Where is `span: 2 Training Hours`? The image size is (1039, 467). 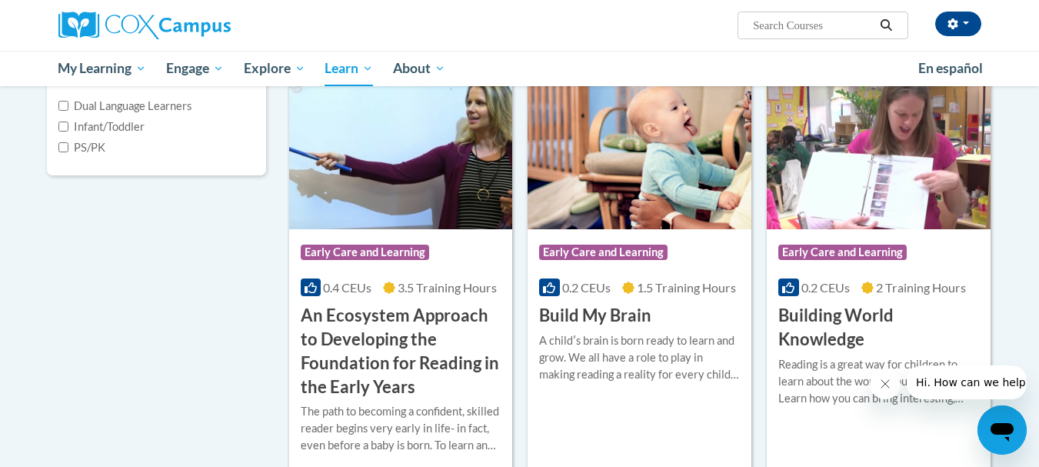
span: 2 Training Hours is located at coordinates (921, 287).